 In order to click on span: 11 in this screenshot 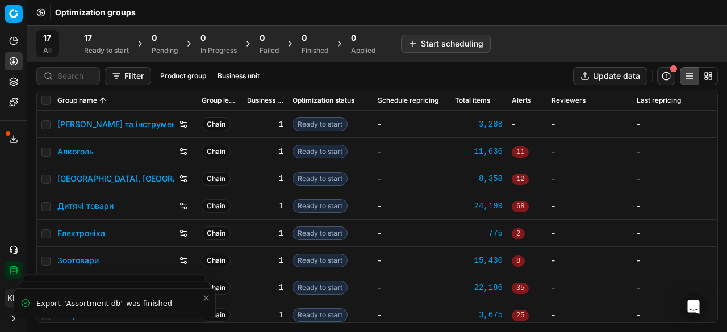, I will do `click(520, 152)`.